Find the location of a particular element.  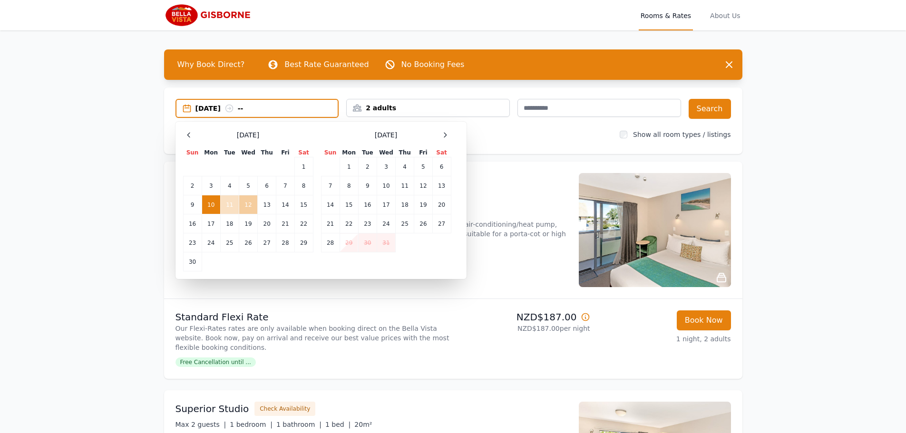

span: Why Book Direct? is located at coordinates (211, 65).